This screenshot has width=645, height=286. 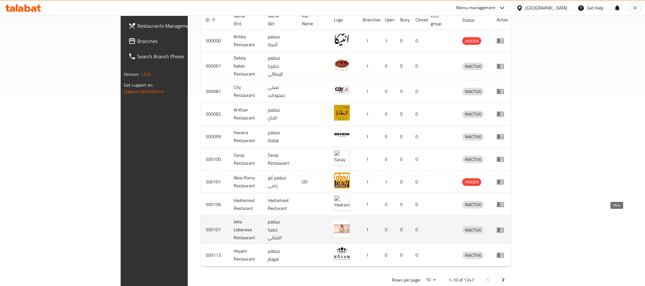 I want to click on a: Restaurants Management, so click(x=176, y=26).